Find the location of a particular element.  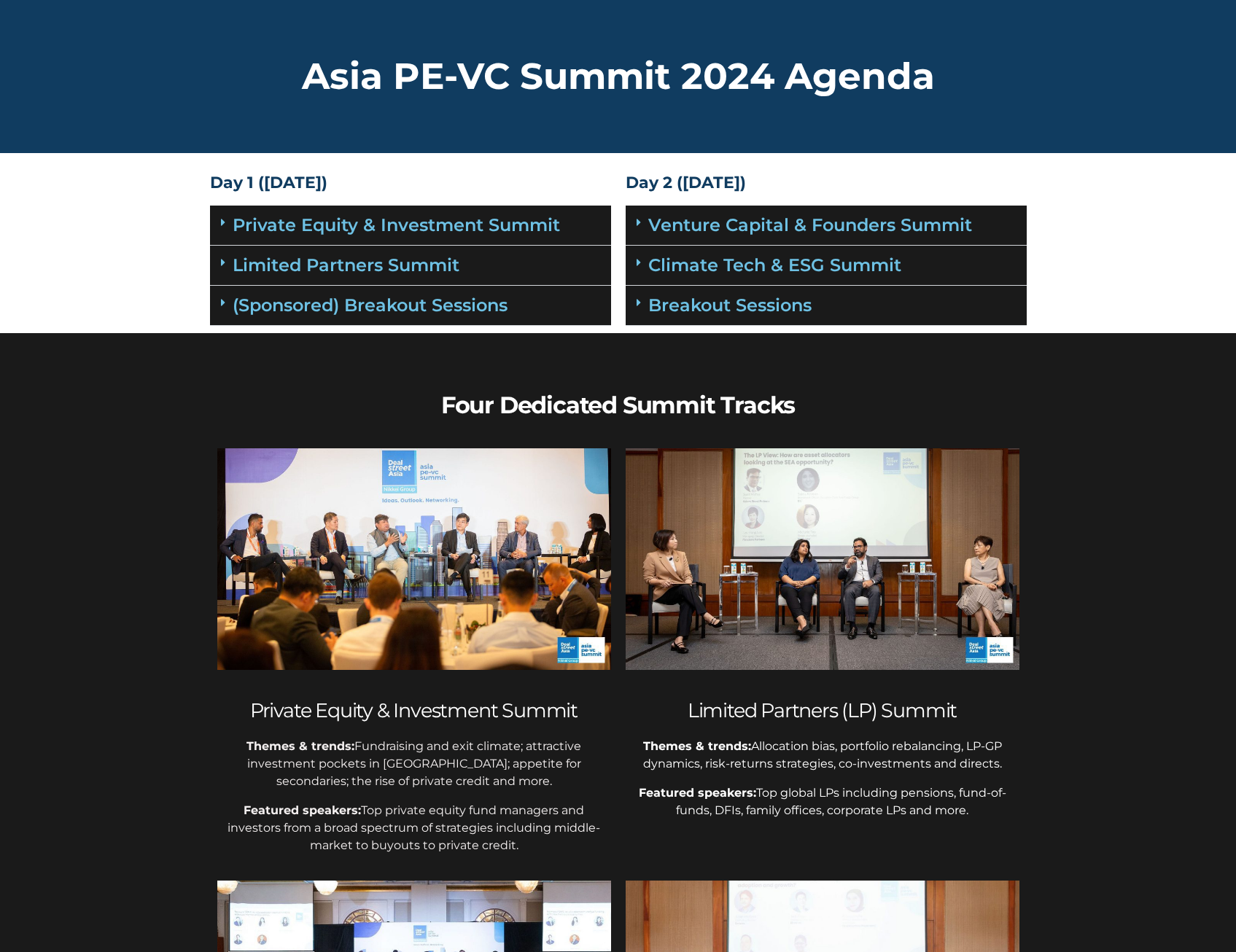

a: Climate Tech & ESG Summit is located at coordinates (774, 265).